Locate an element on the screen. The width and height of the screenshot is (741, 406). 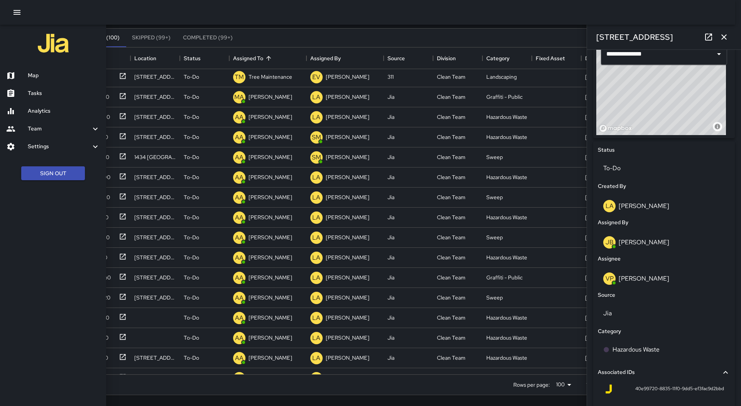
button: Sign Out is located at coordinates (53, 173).